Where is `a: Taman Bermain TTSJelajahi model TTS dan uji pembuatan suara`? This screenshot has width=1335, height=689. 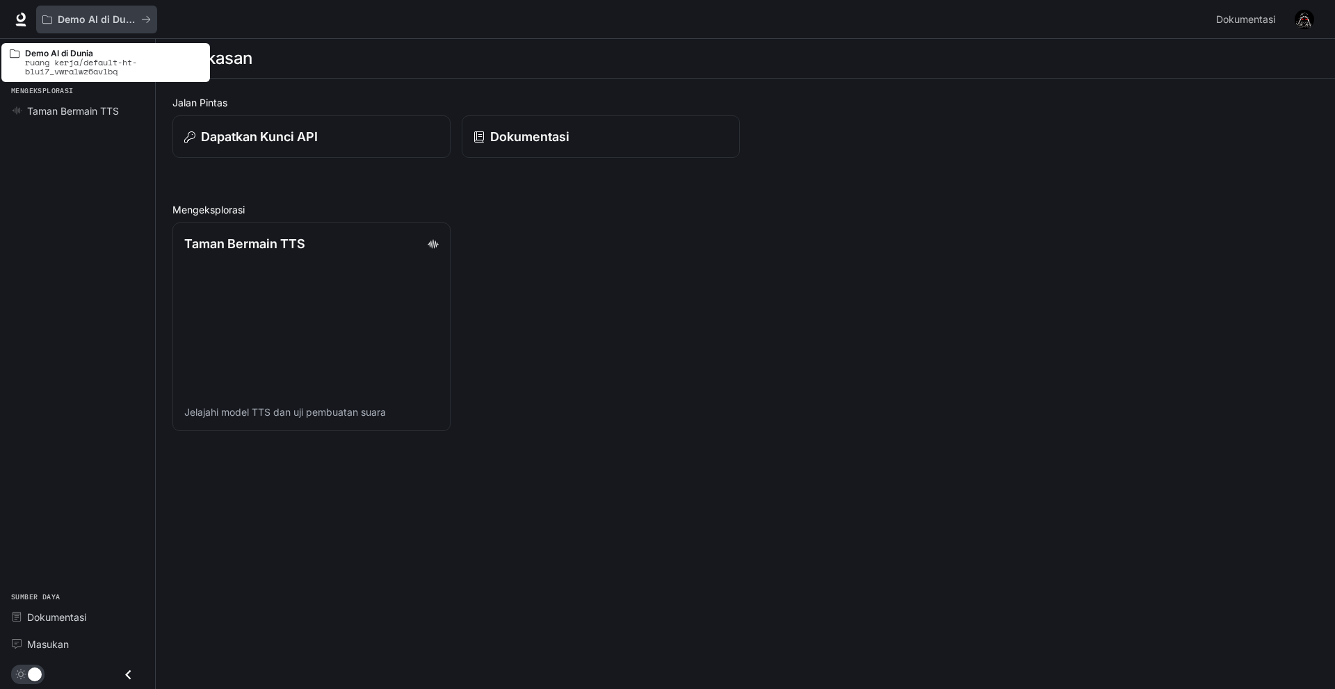 a: Taman Bermain TTSJelajahi model TTS dan uji pembuatan suara is located at coordinates (312, 327).